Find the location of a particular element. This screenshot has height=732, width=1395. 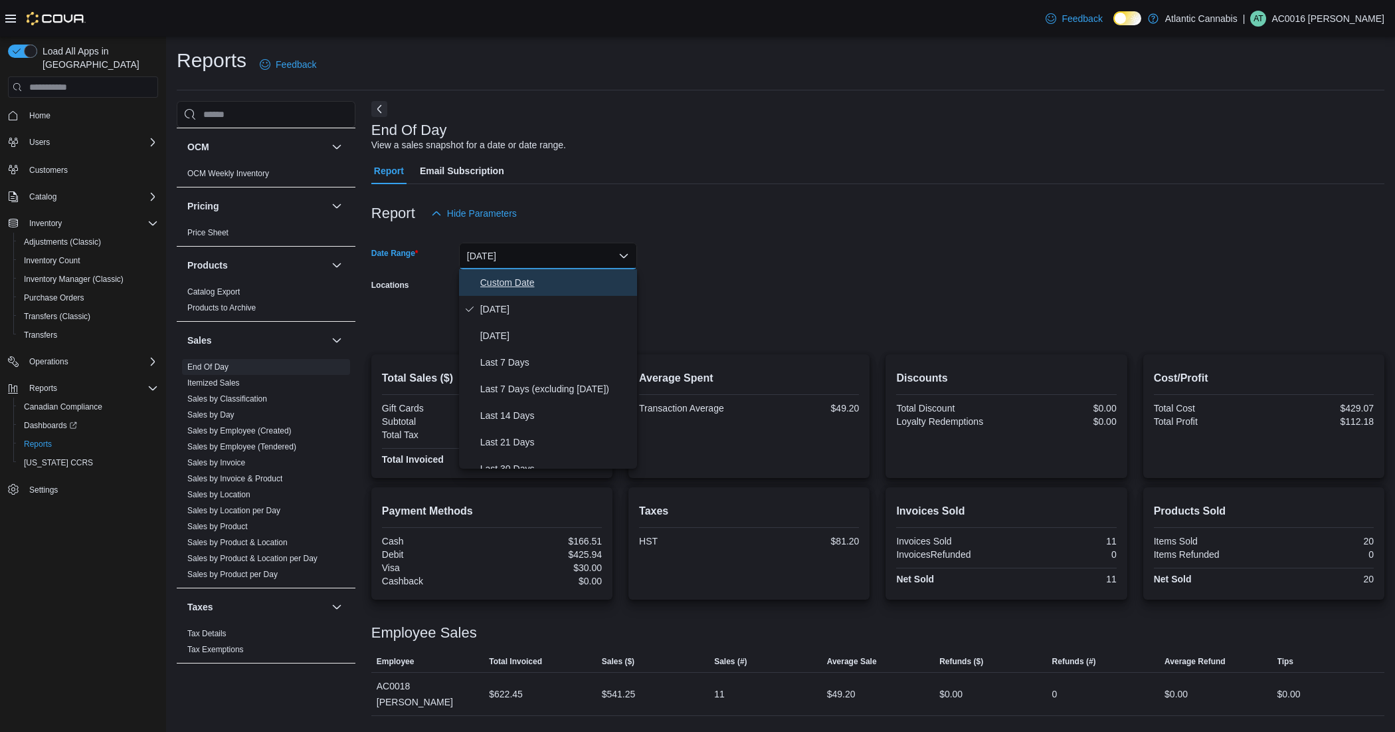

div: Gift Cards is located at coordinates (436, 408).